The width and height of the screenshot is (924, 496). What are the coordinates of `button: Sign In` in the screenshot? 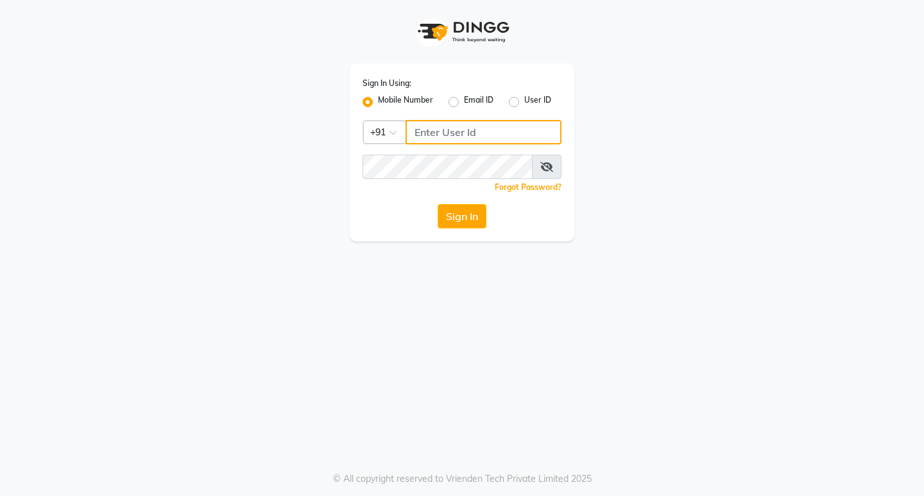 It's located at (462, 216).